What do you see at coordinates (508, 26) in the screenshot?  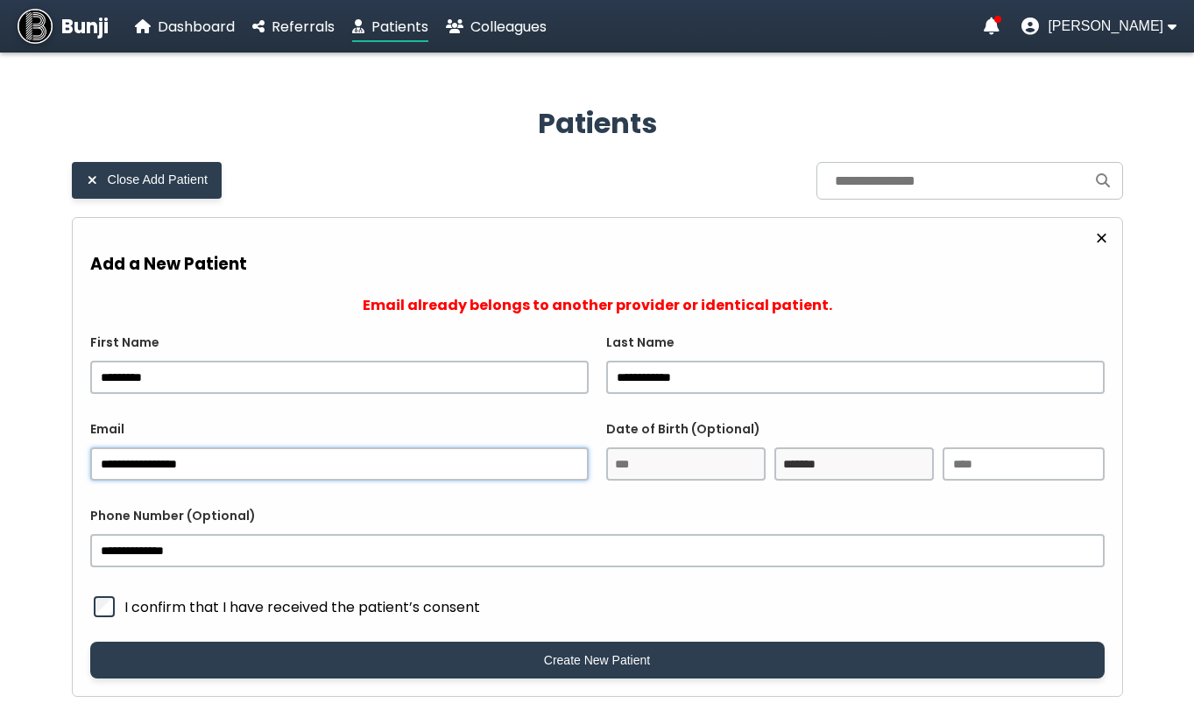 I see `span: Colleagues` at bounding box center [508, 26].